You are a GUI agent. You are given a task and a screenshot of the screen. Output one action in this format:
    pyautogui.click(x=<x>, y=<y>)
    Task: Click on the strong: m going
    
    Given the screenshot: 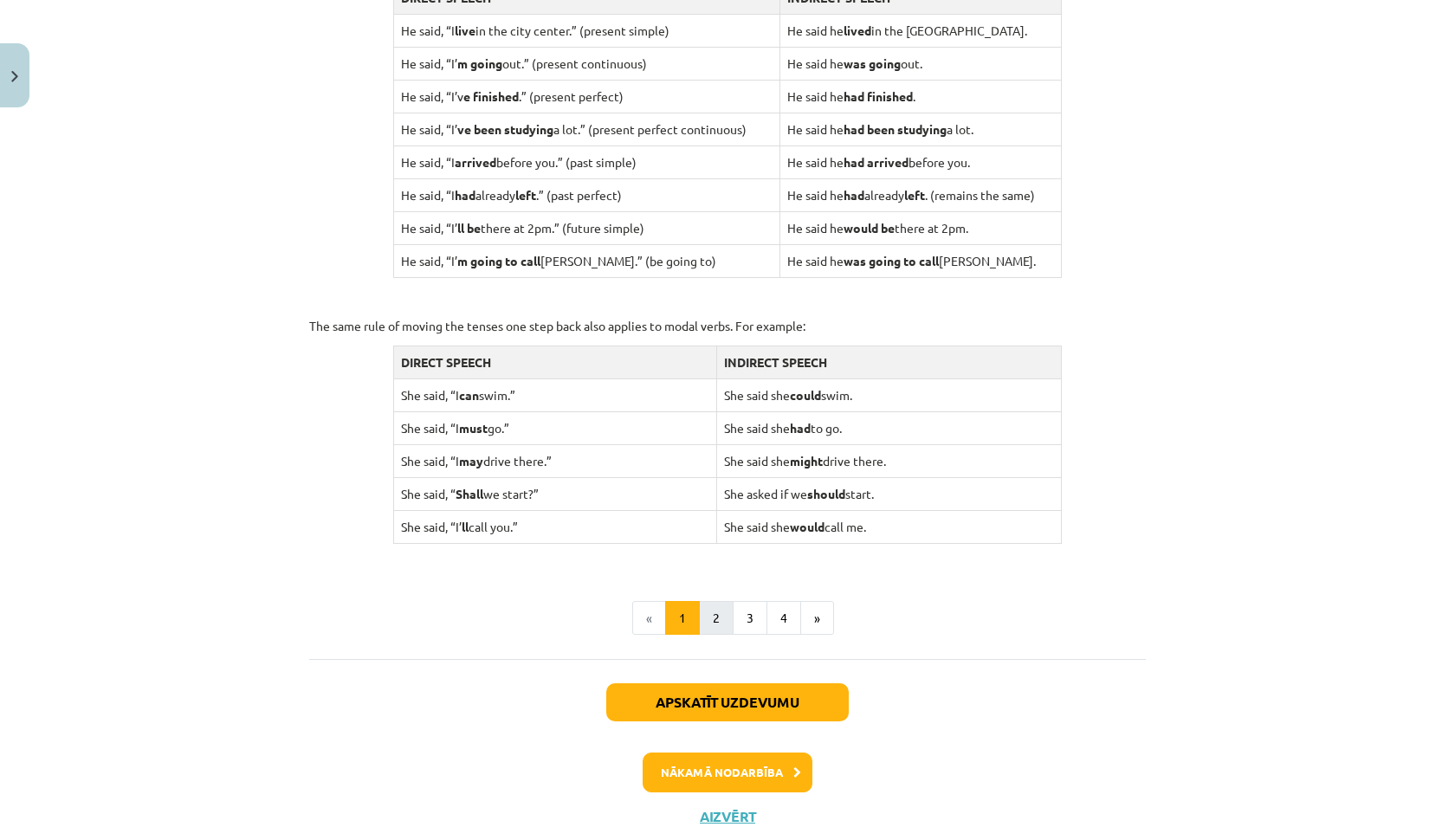 What is the action you would take?
    pyautogui.click(x=480, y=63)
    